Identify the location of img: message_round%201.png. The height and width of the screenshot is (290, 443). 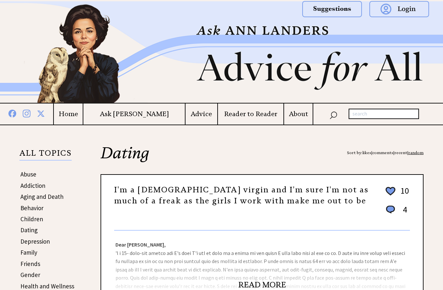
(390, 209).